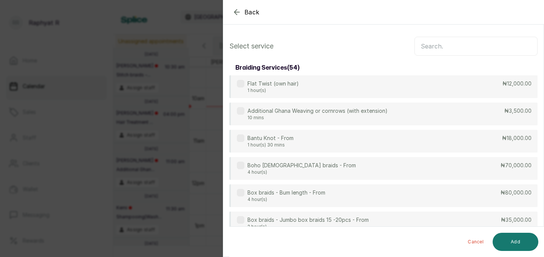  I want to click on p: ₦35,000.00, so click(516, 220).